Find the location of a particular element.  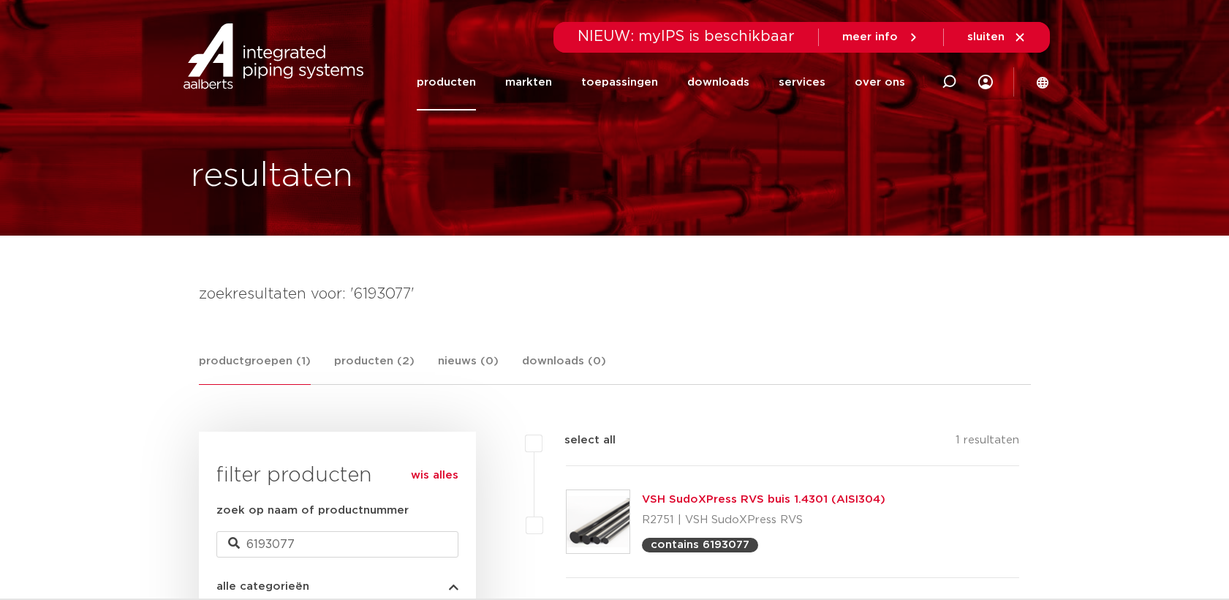

nav: Menu is located at coordinates (661, 82).